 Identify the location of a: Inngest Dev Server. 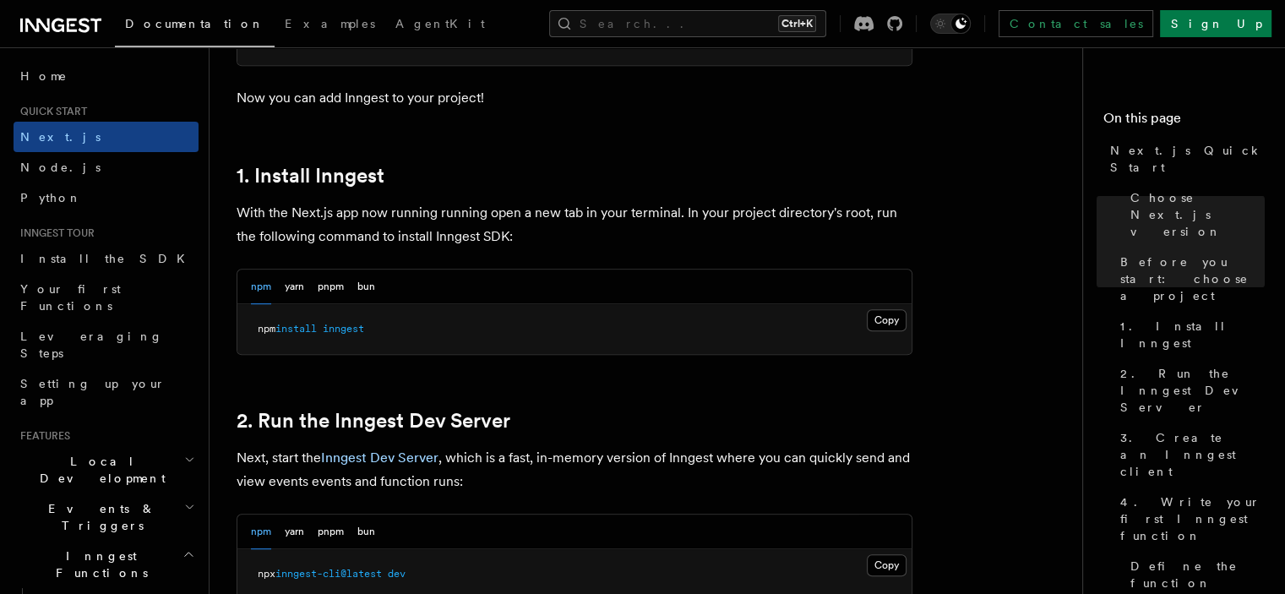
(379, 457).